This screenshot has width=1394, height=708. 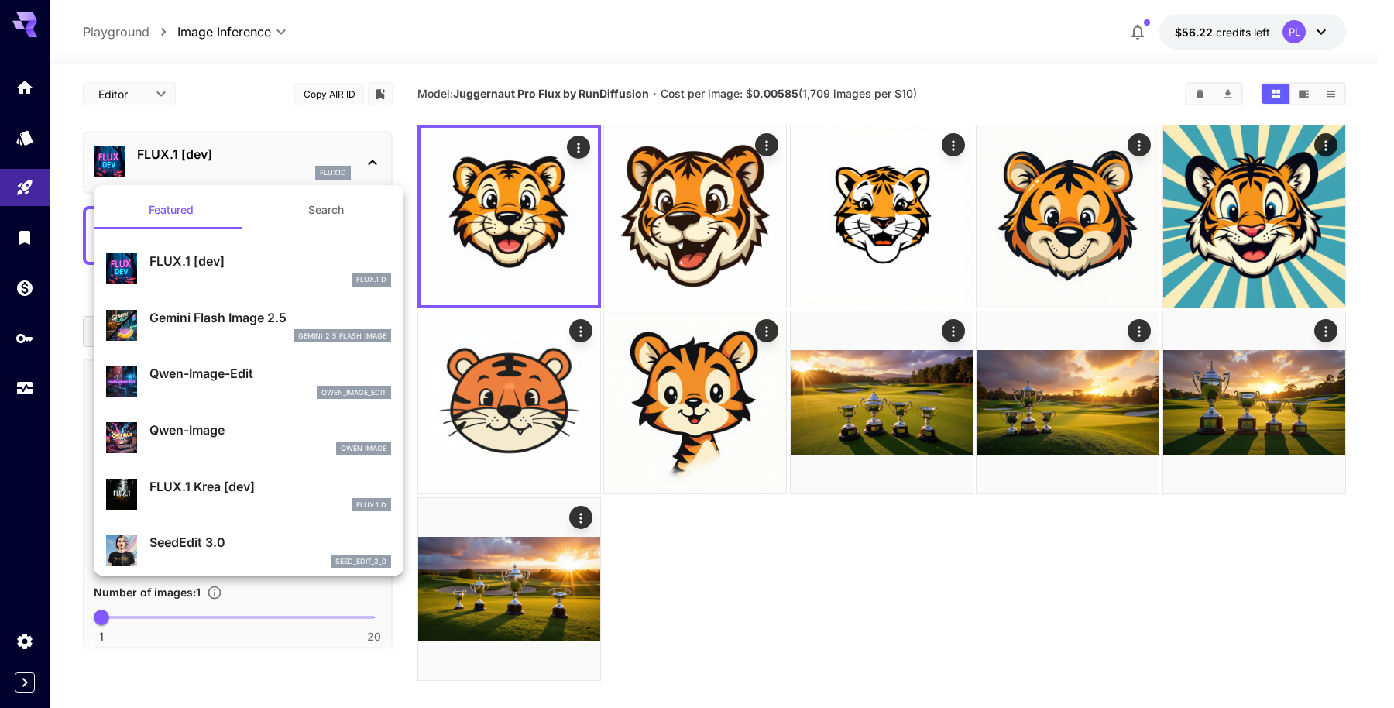 I want to click on p: FLUX.1 [dev], so click(x=270, y=261).